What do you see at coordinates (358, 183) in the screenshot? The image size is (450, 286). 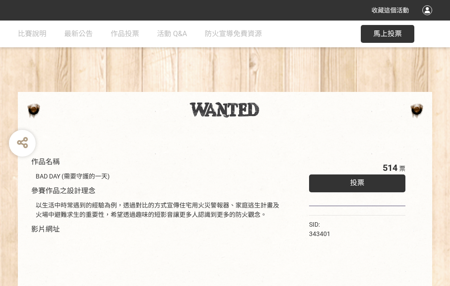 I see `span: 投票` at bounding box center [358, 183].